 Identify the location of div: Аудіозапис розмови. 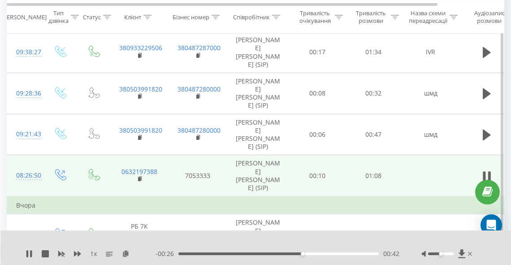
(489, 17).